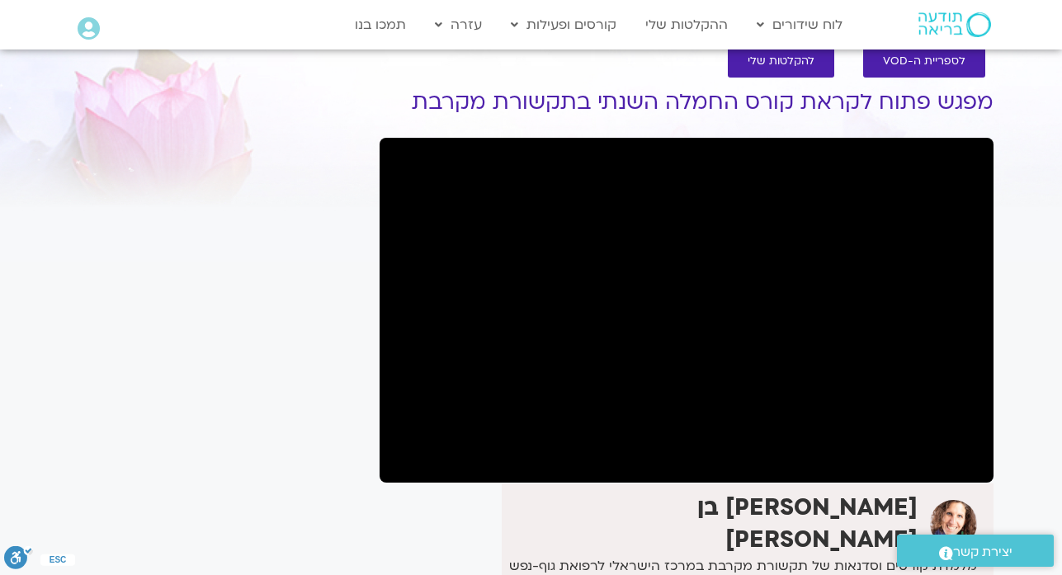 The width and height of the screenshot is (1062, 575). What do you see at coordinates (975, 550) in the screenshot?
I see `a: יצירת קשר` at bounding box center [975, 550].